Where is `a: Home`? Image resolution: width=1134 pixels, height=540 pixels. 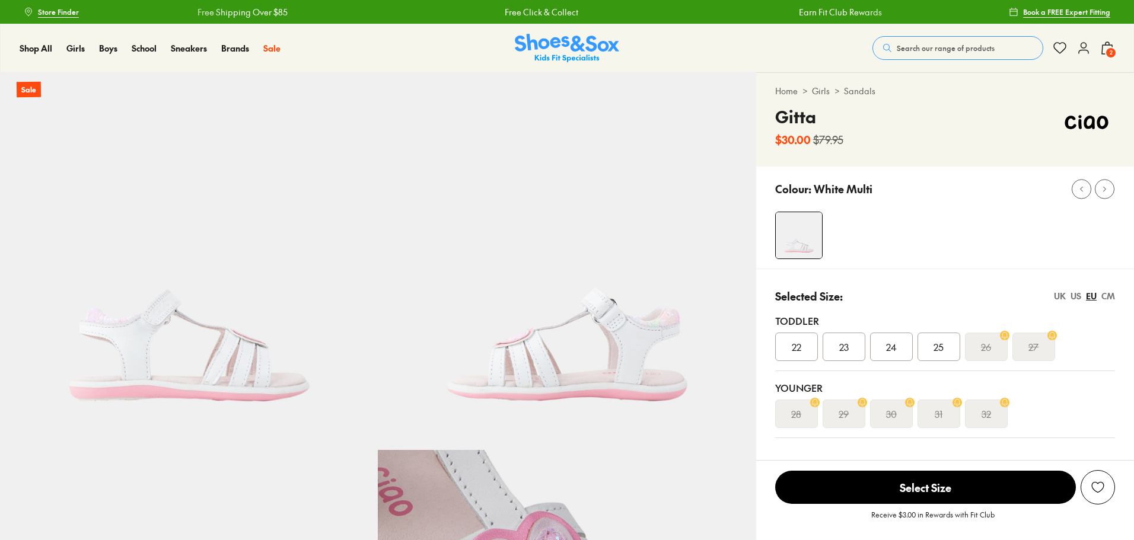 a: Home is located at coordinates (786, 91).